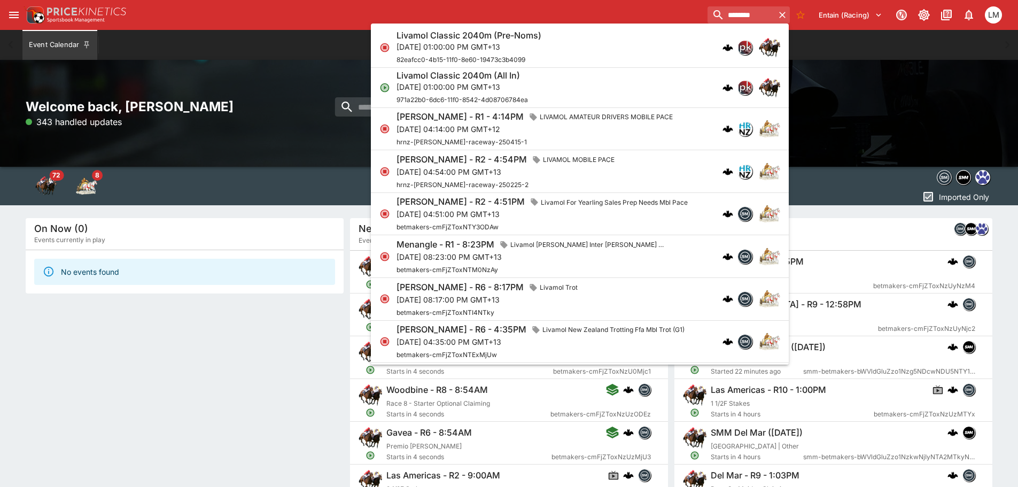 The width and height of the screenshot is (1018, 487). Describe the element at coordinates (741, 15) in the screenshot. I see `input: search` at that location.